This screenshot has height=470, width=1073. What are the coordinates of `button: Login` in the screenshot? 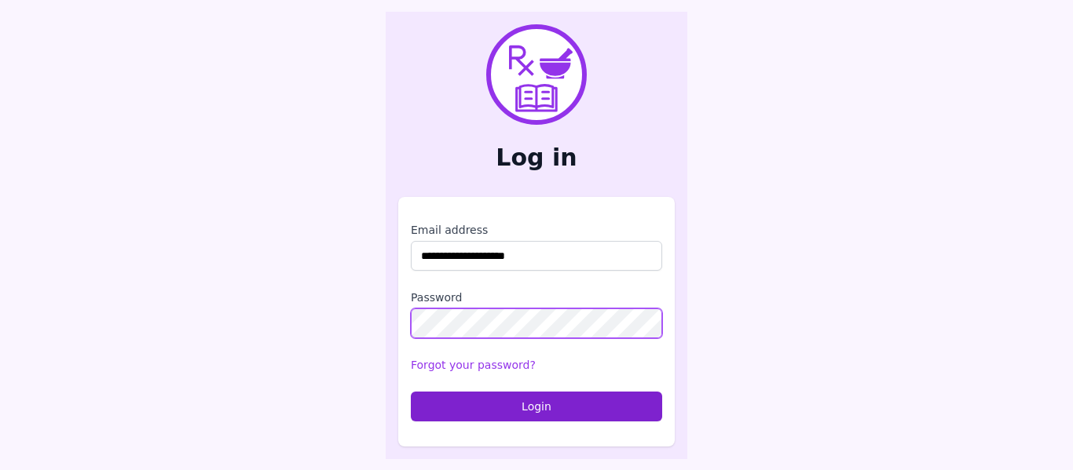 It's located at (536, 407).